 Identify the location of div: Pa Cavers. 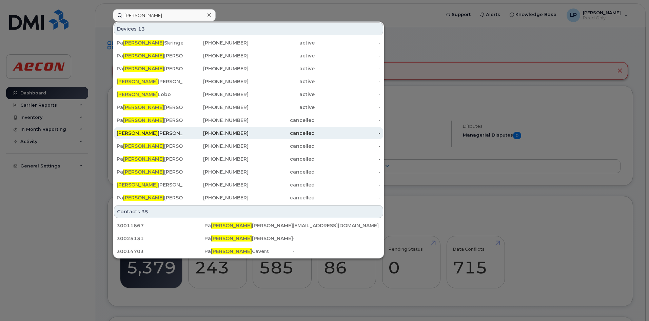
(248, 251).